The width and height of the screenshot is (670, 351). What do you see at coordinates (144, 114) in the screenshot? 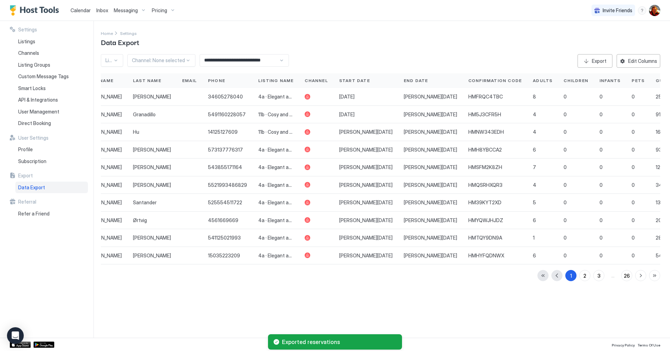
I see `span: Granadillo` at bounding box center [144, 114].